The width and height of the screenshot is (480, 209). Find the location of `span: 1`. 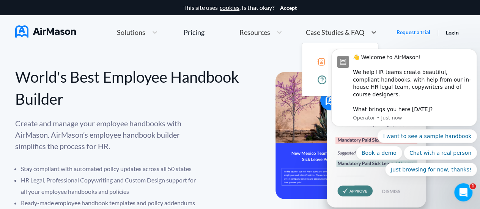

span: 1 is located at coordinates (473, 186).